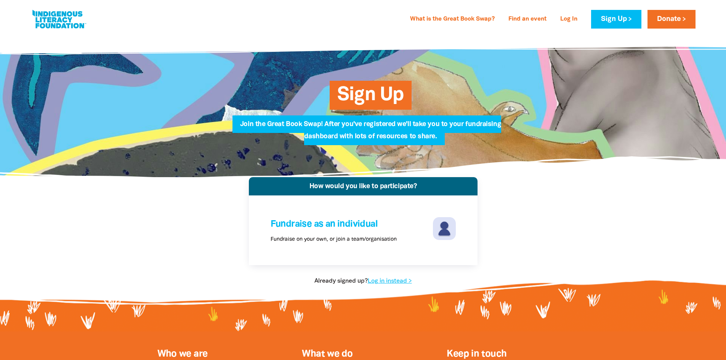  I want to click on span: Sign Up, so click(371, 98).